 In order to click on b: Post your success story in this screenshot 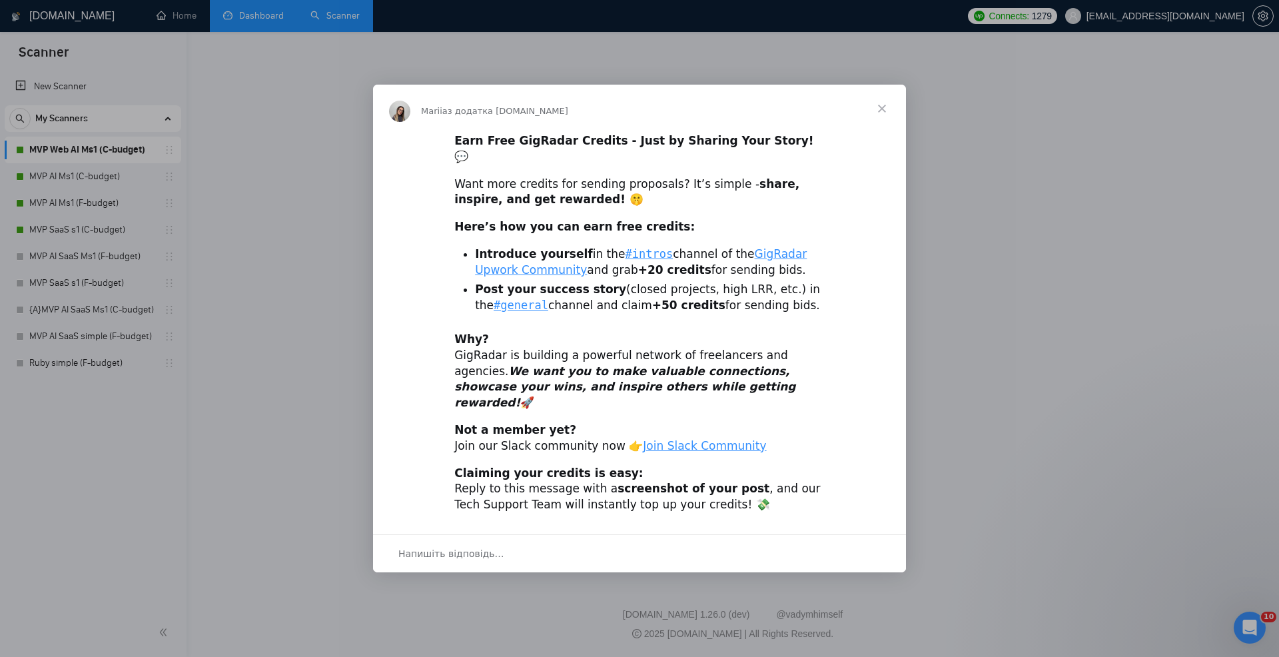, I will do `click(550, 289)`.